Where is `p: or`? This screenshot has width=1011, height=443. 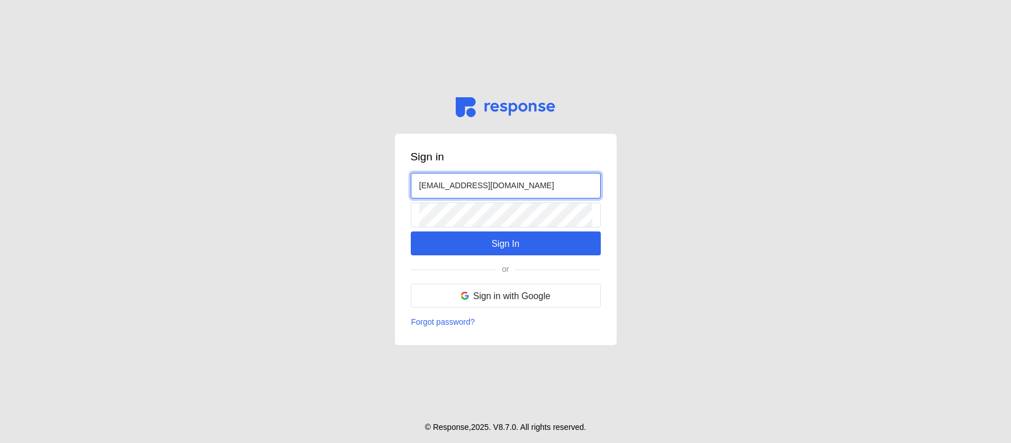 p: or is located at coordinates (505, 270).